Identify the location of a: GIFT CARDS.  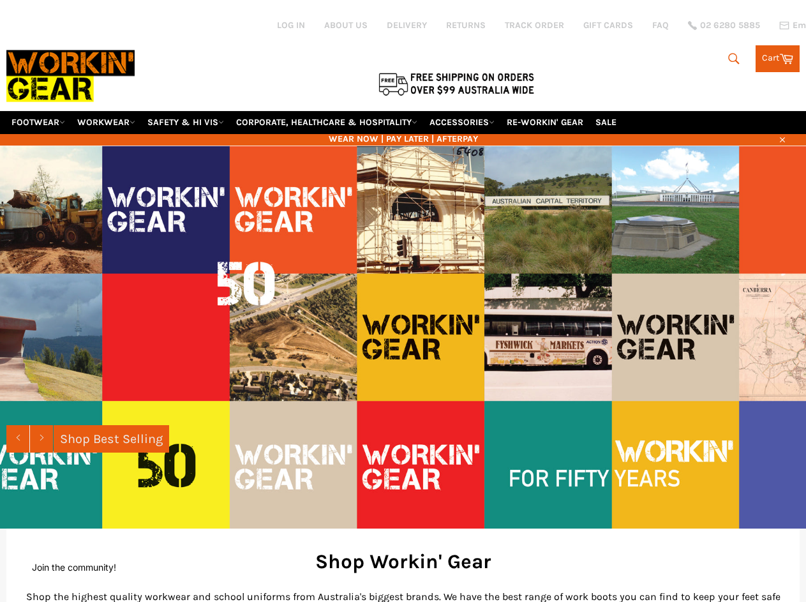
(608, 25).